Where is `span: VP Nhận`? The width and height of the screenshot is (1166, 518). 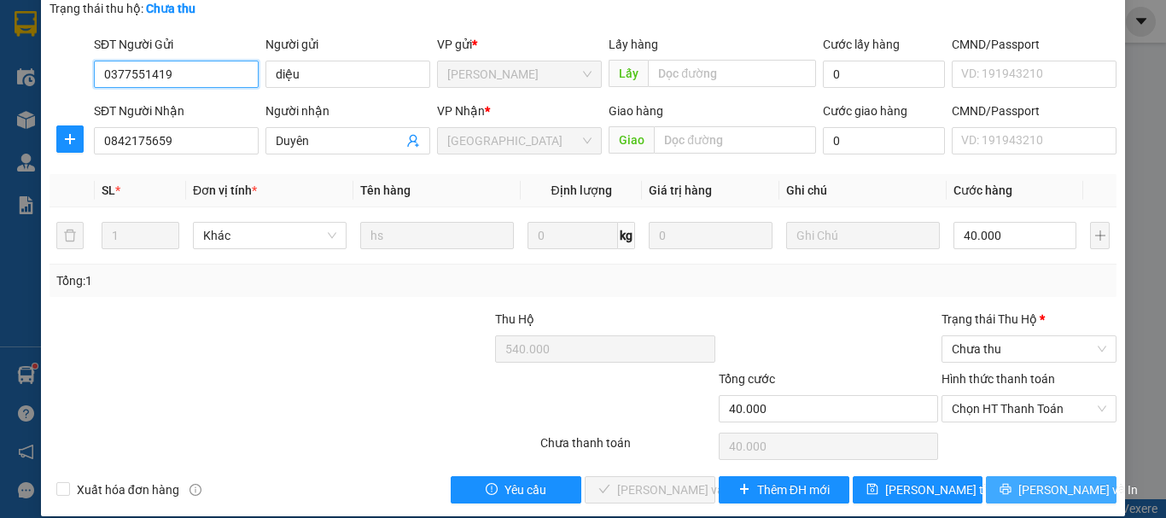 span: VP Nhận is located at coordinates (461, 111).